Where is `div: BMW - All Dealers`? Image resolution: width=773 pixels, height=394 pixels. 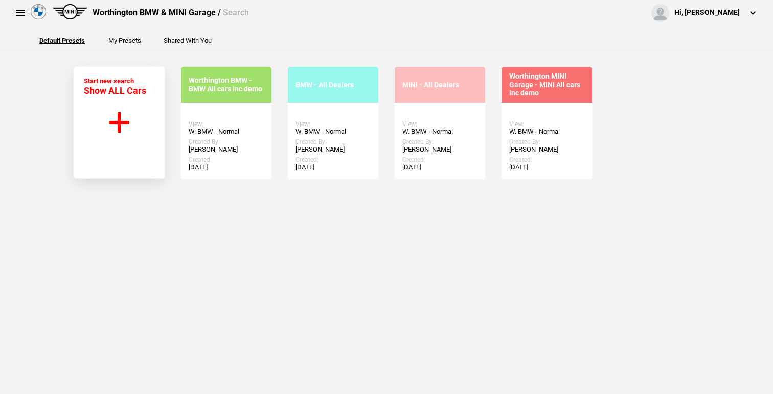 div: BMW - All Dealers is located at coordinates (333, 85).